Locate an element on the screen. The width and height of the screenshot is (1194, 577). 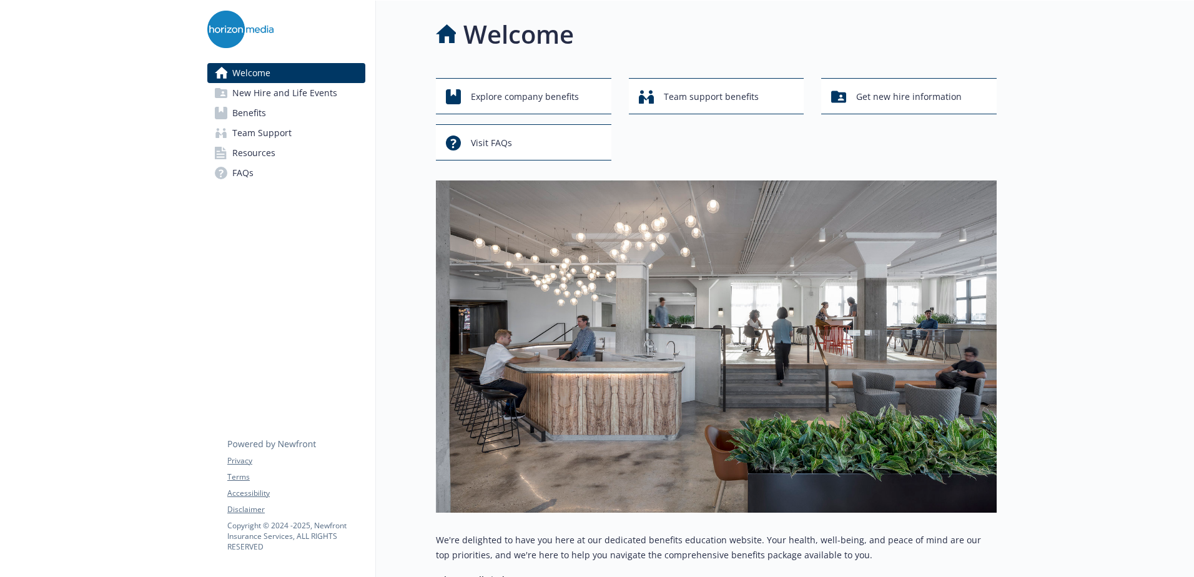
p: We're delighted to have you here at our dedicated benefits education website. Your health, well-b... is located at coordinates (717, 548).